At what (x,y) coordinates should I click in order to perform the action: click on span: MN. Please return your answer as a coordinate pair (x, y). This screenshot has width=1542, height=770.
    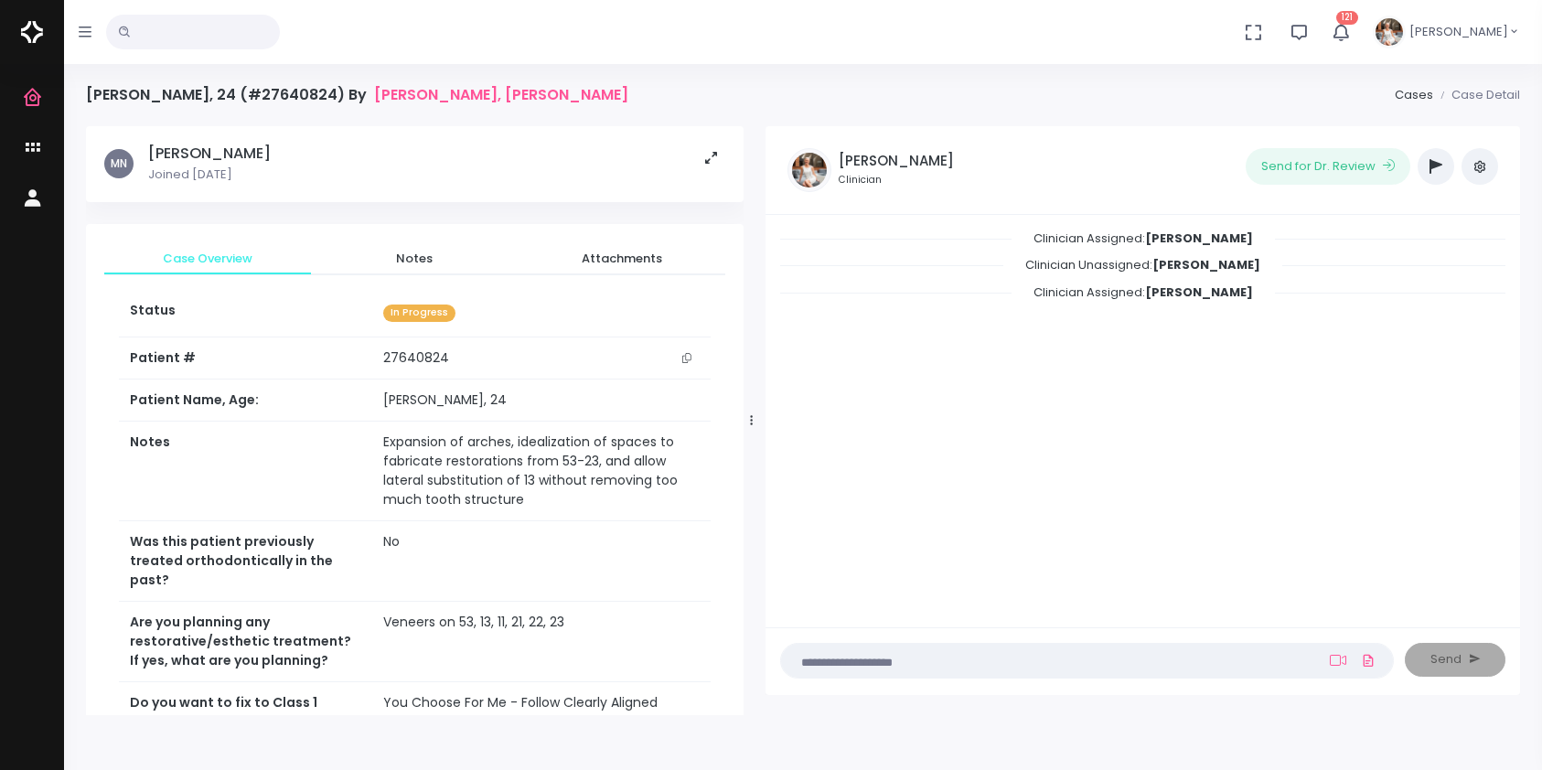
    Looking at the image, I should click on (119, 164).